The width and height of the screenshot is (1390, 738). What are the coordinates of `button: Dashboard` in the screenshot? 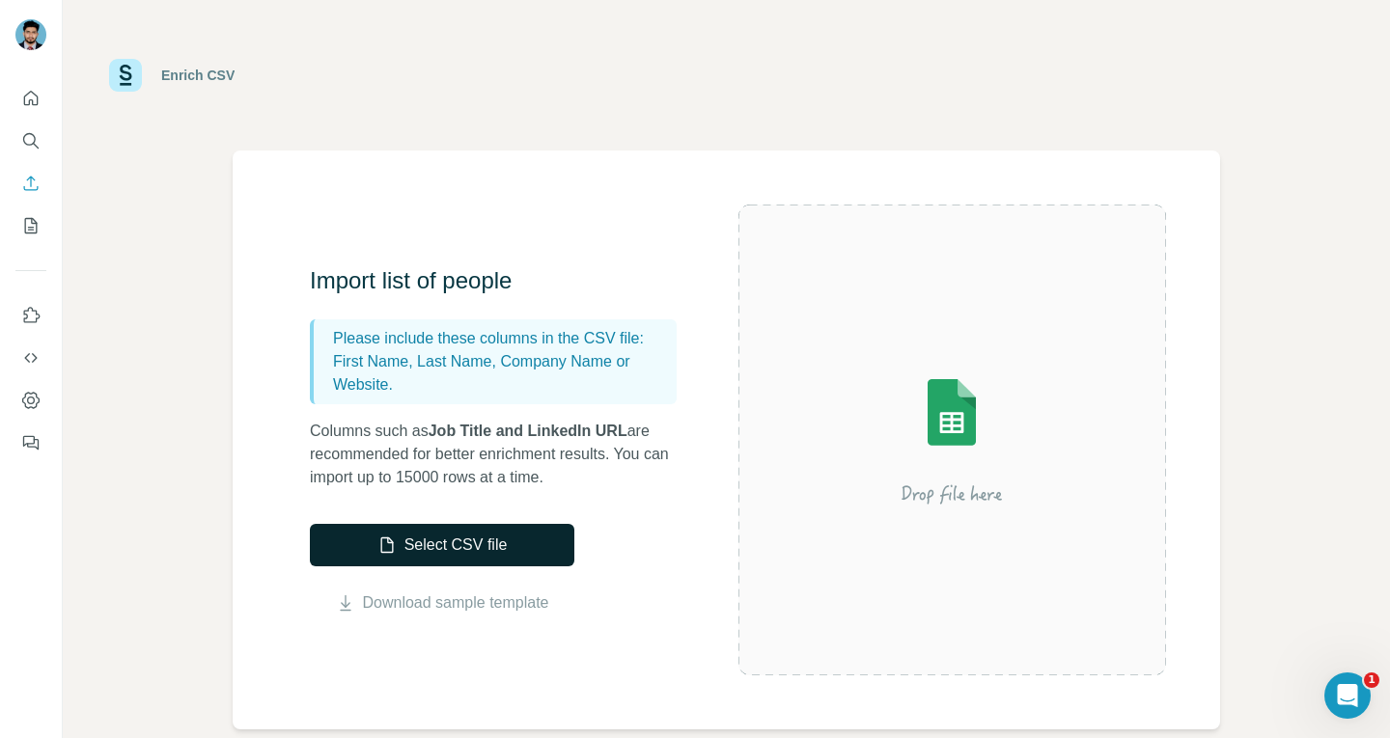 It's located at (31, 401).